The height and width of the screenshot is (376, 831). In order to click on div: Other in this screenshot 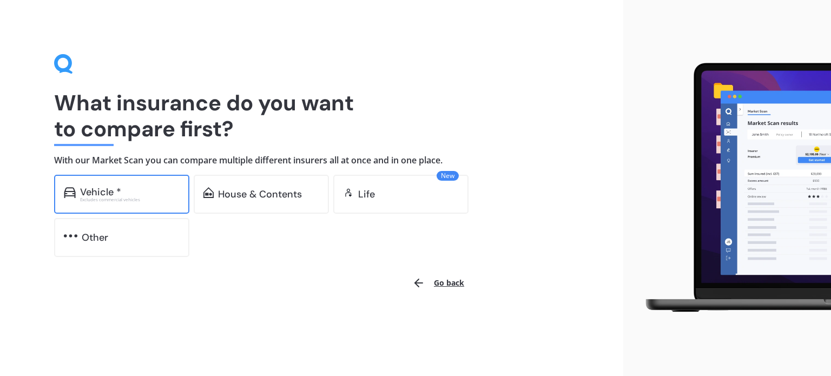, I will do `click(95, 237)`.